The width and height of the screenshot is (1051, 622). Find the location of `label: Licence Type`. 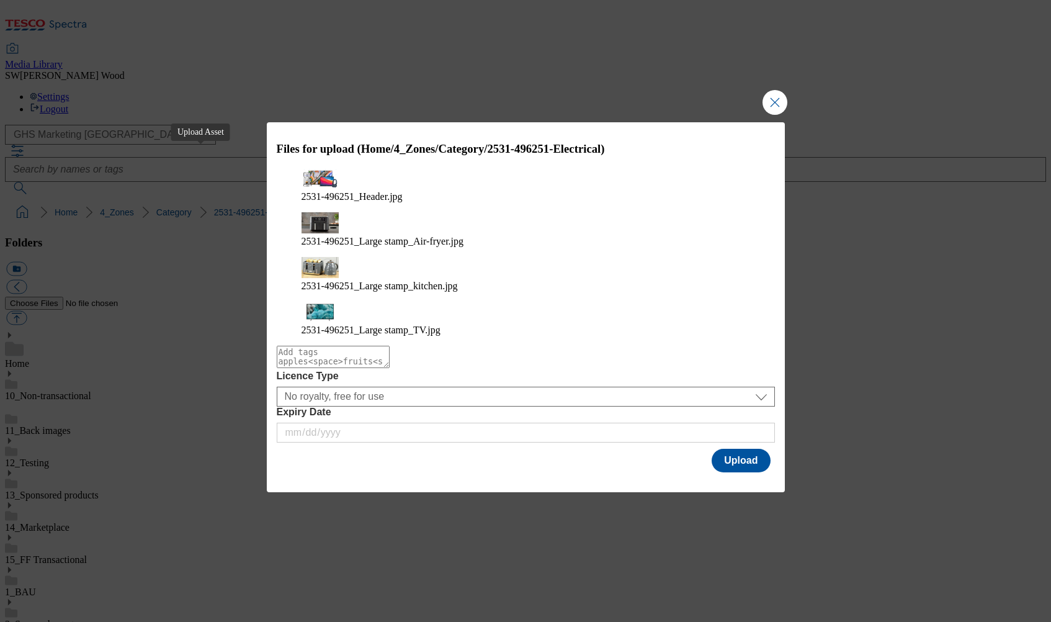

label: Licence Type is located at coordinates (526, 376).